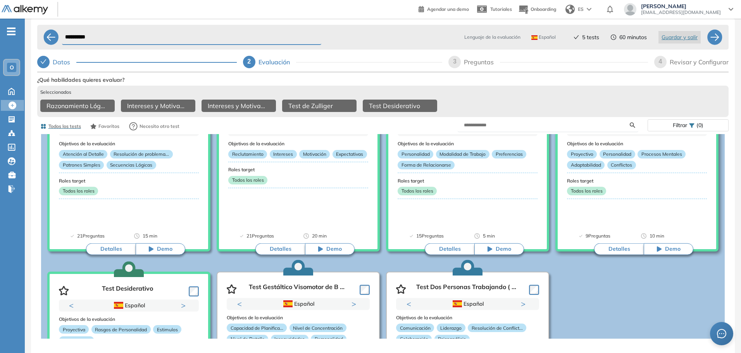 Image resolution: width=741 pixels, height=353 pixels. What do you see at coordinates (661, 61) in the screenshot?
I see `span: 4` at bounding box center [661, 61].